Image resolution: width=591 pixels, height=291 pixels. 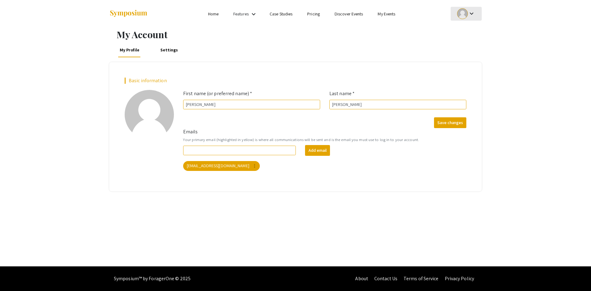 What do you see at coordinates (313, 14) in the screenshot?
I see `a: Pricing` at bounding box center [313, 14].